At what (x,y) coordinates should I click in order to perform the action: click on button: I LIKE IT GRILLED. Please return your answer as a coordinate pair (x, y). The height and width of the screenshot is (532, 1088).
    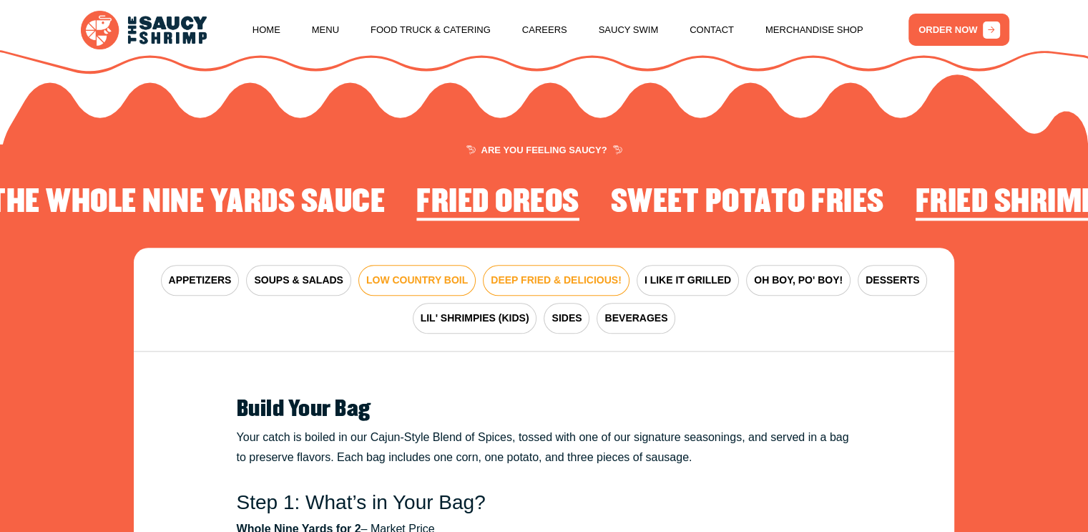
    Looking at the image, I should click on (688, 280).